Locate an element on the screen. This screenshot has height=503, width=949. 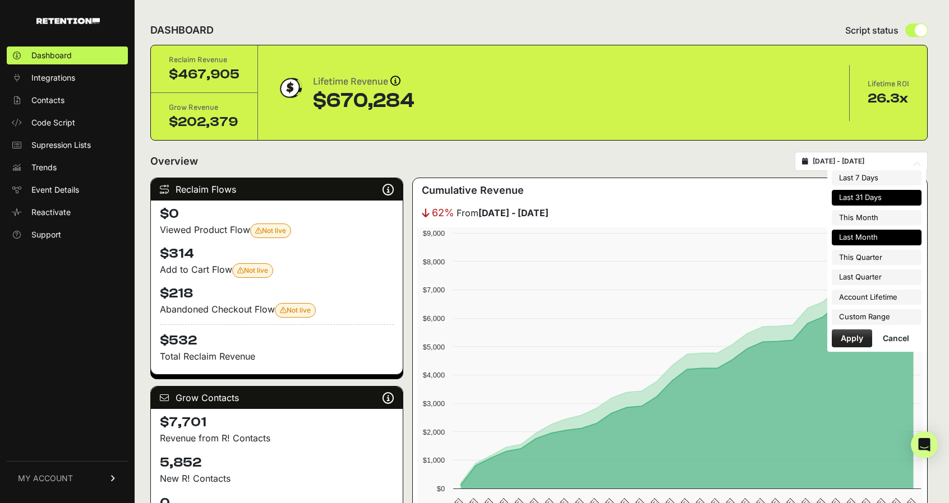
li: This Month is located at coordinates (876, 218).